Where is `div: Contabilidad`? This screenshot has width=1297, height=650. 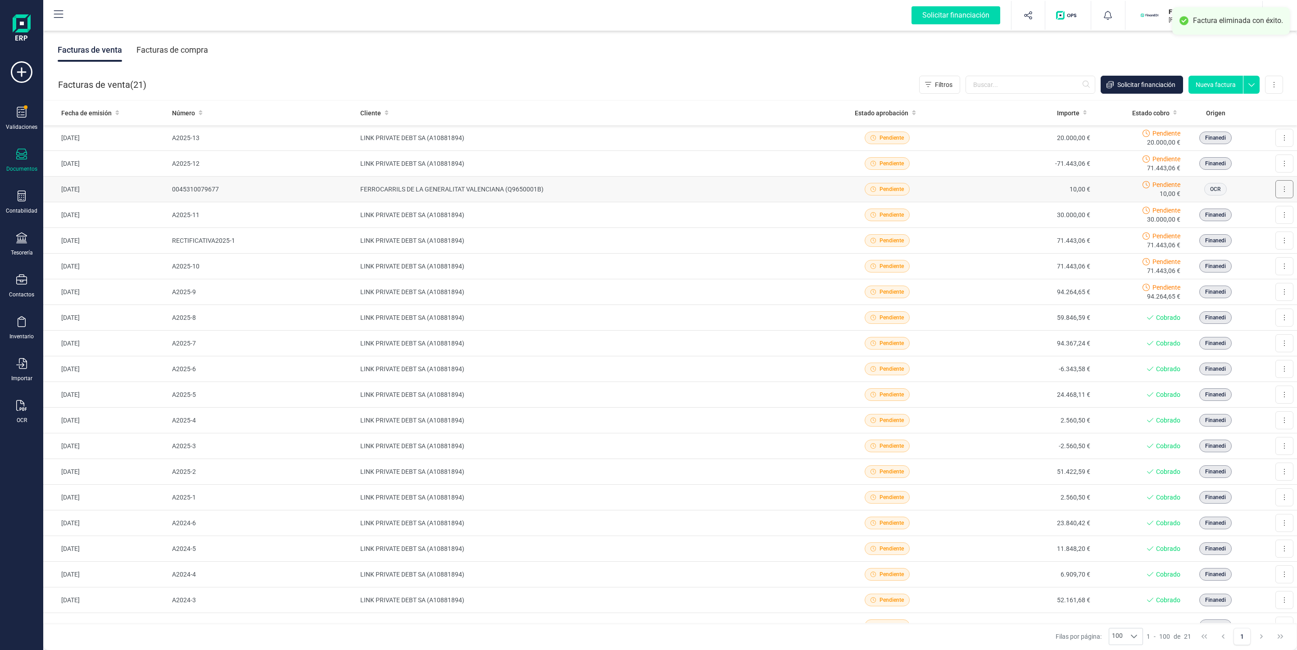
div: Contabilidad is located at coordinates (22, 211).